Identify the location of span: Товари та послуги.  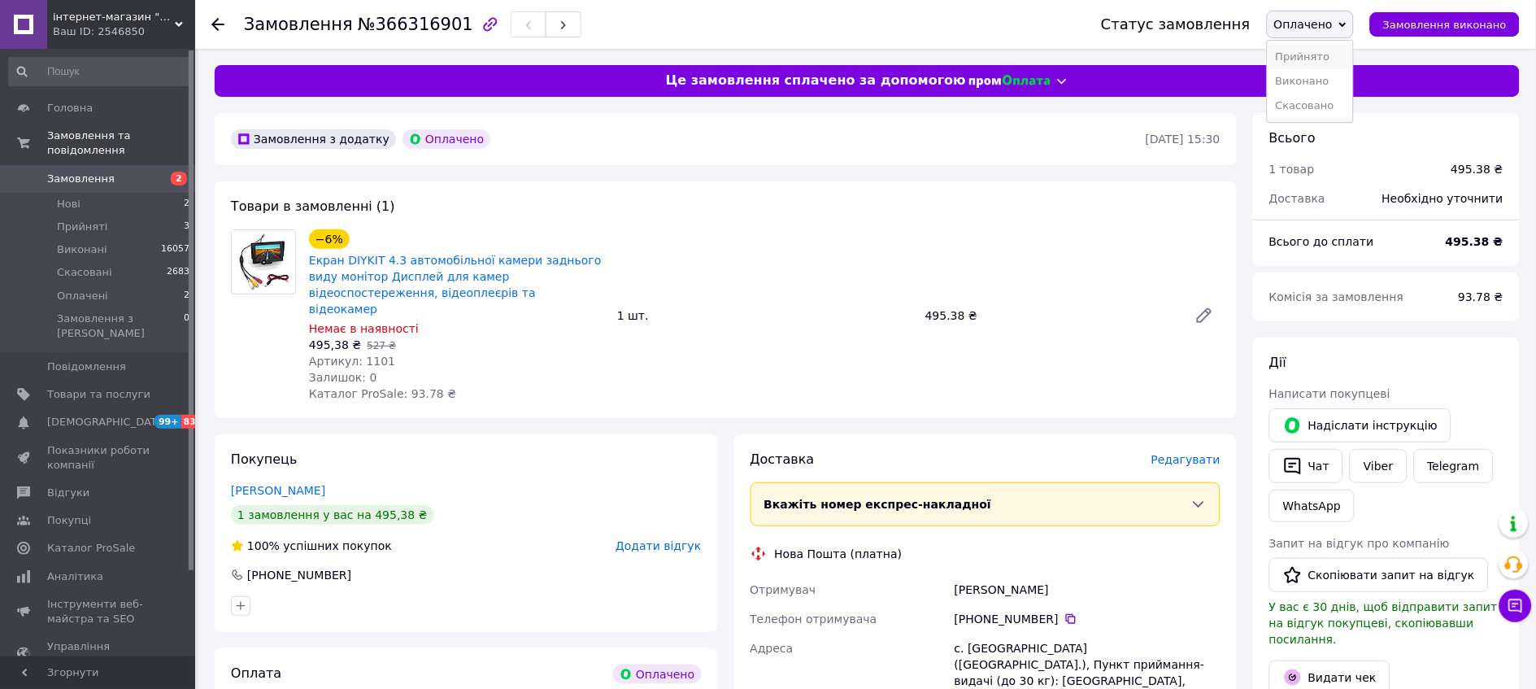
(98, 394).